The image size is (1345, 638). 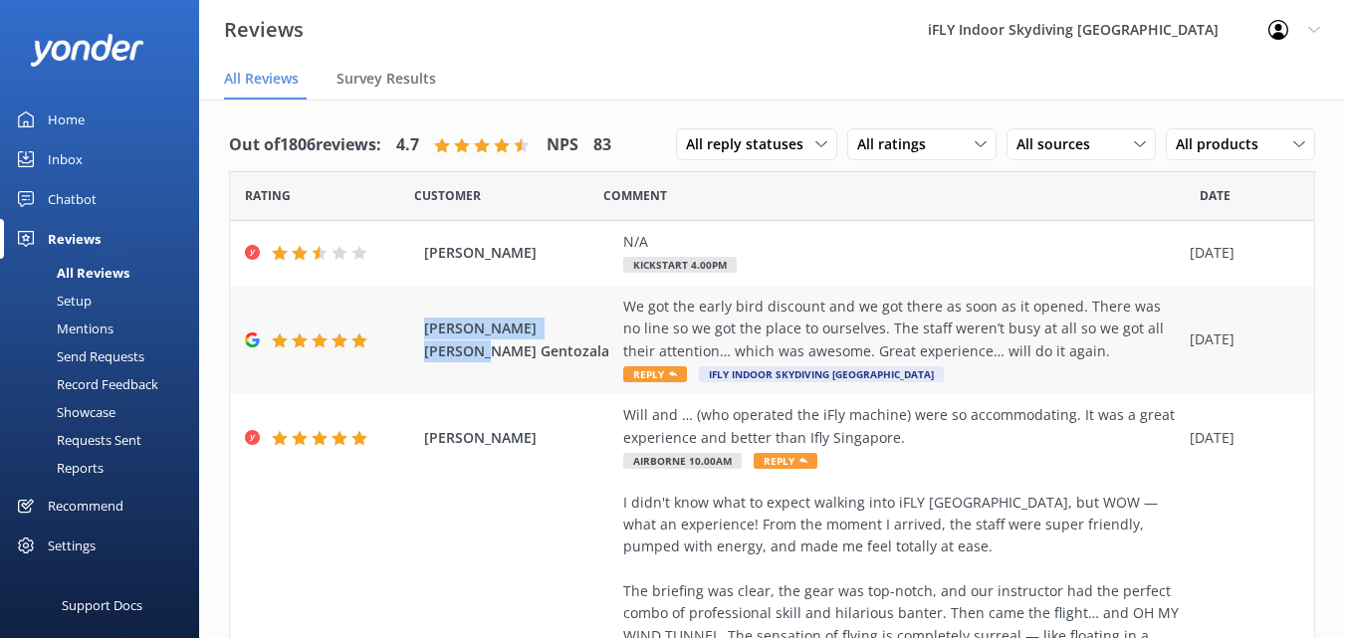 What do you see at coordinates (563, 145) in the screenshot?
I see `h4: NPS` at bounding box center [563, 145].